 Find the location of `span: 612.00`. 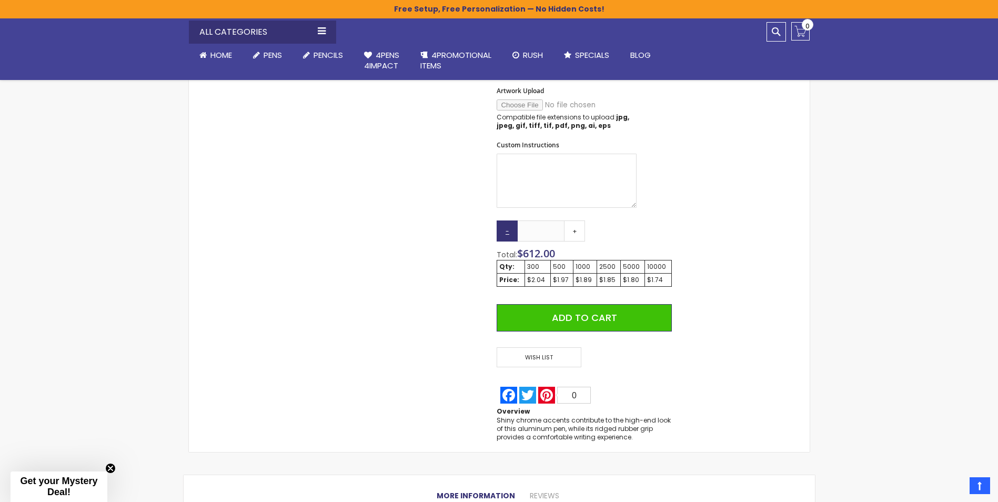

span: 612.00 is located at coordinates (539, 253).